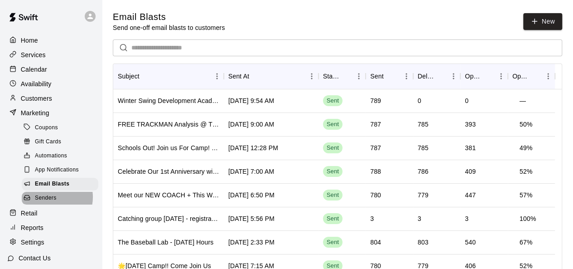 This screenshot has height=269, width=573. What do you see at coordinates (423, 195) in the screenshot?
I see `div: 779` at bounding box center [423, 195].